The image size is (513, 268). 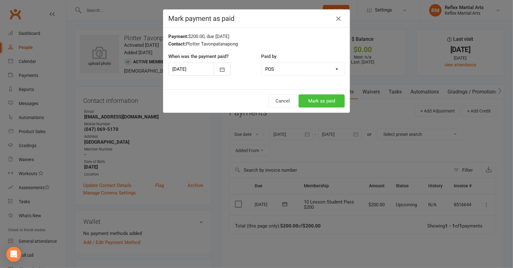 What do you see at coordinates (322, 101) in the screenshot?
I see `button: Mark as paid` at bounding box center [322, 101].